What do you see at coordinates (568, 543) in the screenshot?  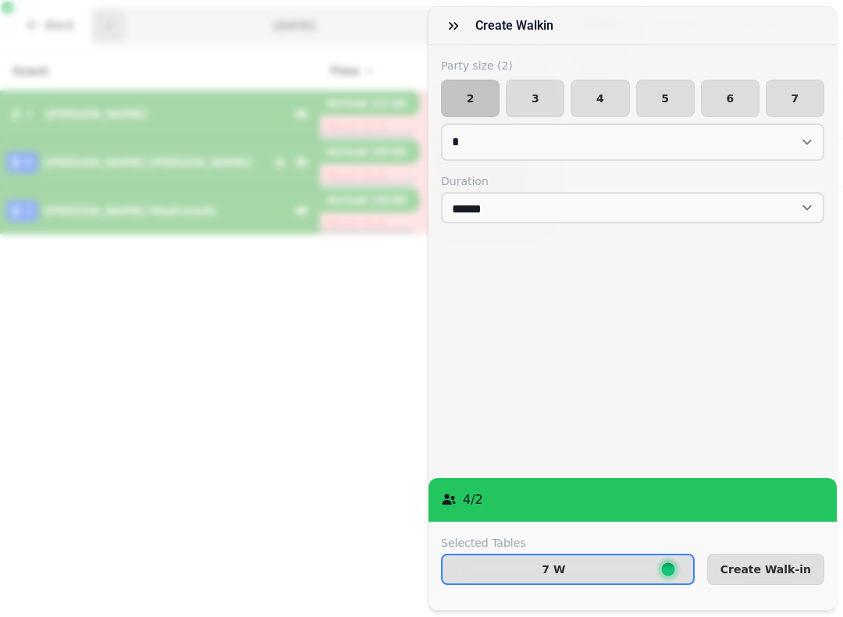 I see `label: Selected Tables` at bounding box center [568, 543].